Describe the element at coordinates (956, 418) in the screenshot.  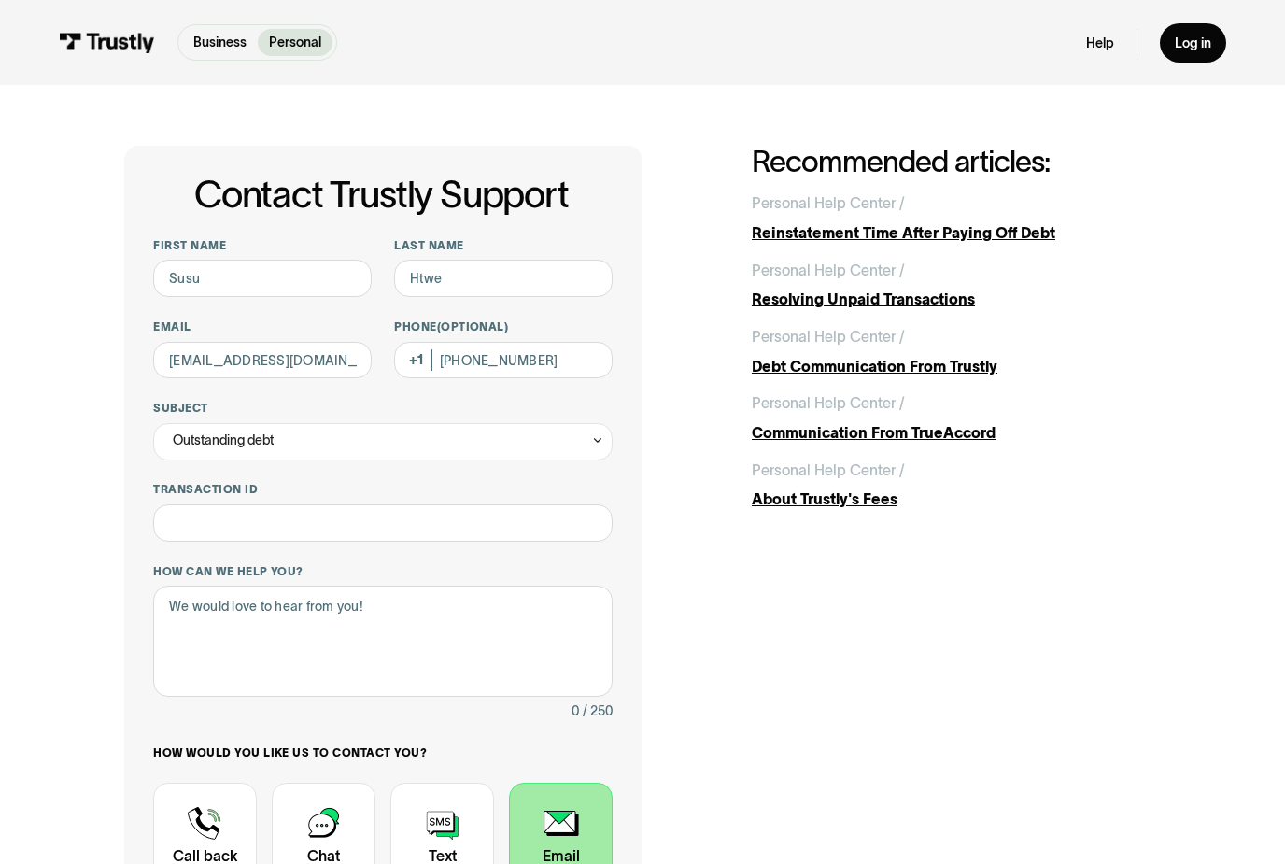
I see `a: Personal Help Center /Communication From TrueAccord` at that location.